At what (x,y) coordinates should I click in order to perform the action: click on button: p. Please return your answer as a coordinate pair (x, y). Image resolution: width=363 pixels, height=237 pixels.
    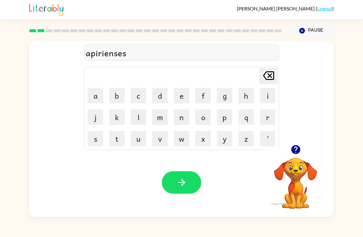
    Looking at the image, I should click on (224, 117).